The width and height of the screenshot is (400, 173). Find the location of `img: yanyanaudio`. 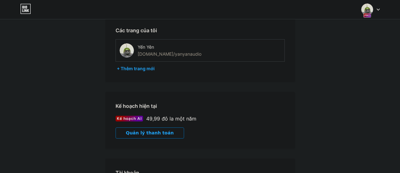

img: yanyanaudio is located at coordinates (126, 50).